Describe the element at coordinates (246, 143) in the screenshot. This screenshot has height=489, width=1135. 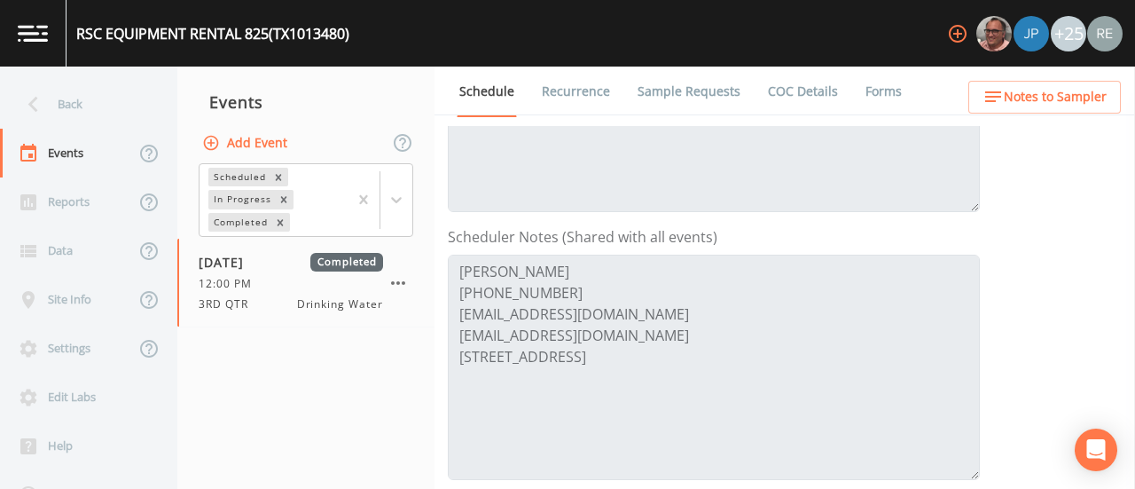
I see `button: Add Event` at that location.